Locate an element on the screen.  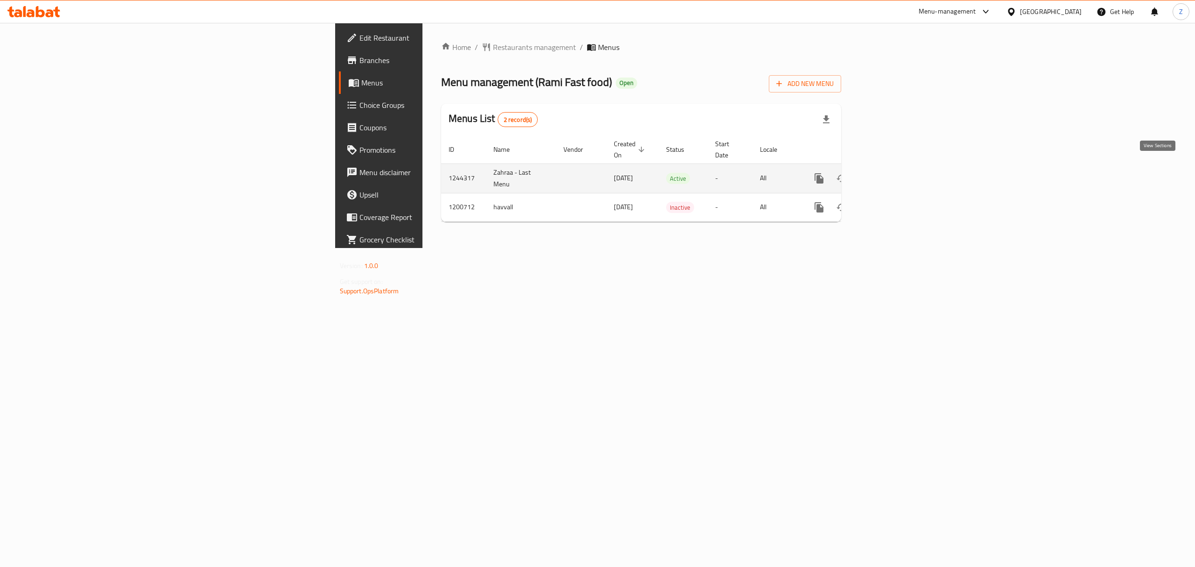
span: Edit Restaurant is located at coordinates (444, 38).